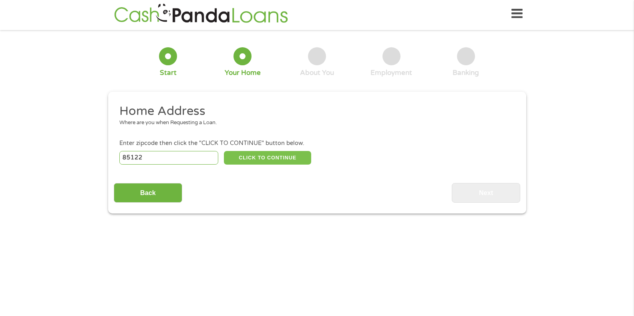  What do you see at coordinates (391, 73) in the screenshot?
I see `div: Employment` at bounding box center [391, 73].